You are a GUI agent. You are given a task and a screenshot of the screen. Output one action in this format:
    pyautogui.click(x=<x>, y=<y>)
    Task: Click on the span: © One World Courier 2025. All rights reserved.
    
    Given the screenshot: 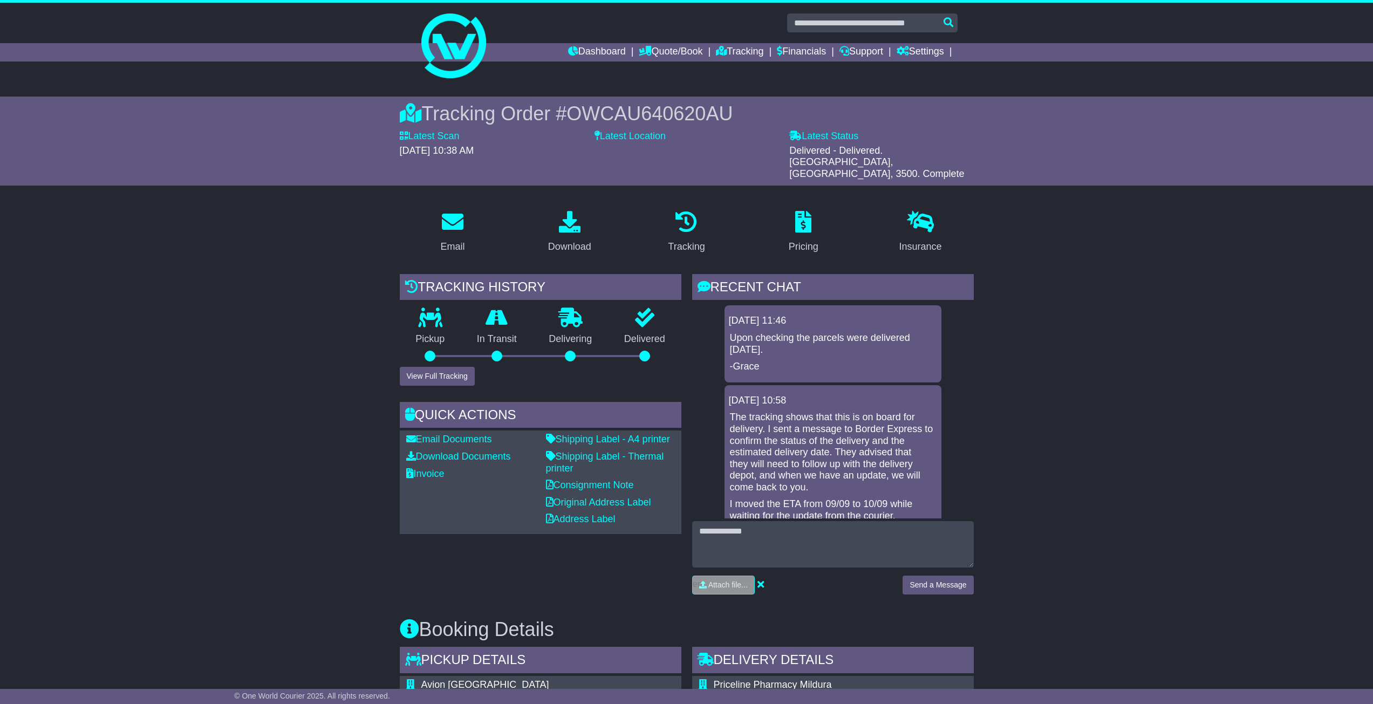 What is the action you would take?
    pyautogui.click(x=312, y=696)
    